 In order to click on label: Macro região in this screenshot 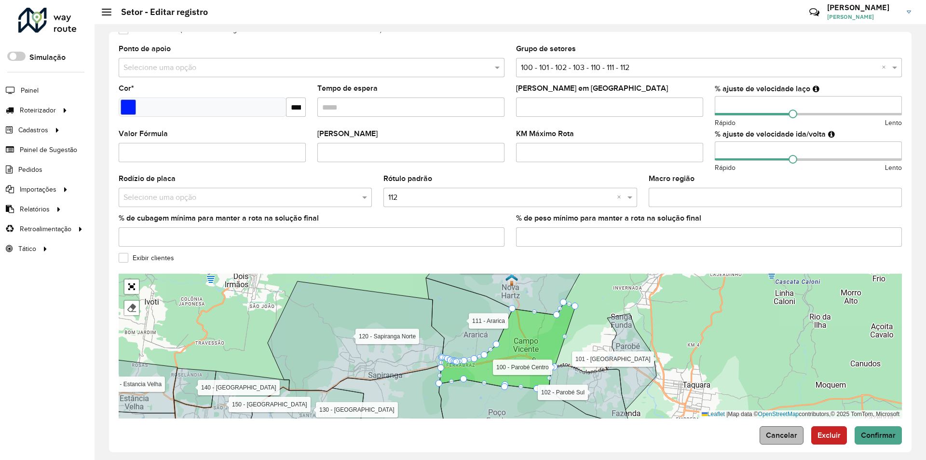, I will do `click(672, 179)`.